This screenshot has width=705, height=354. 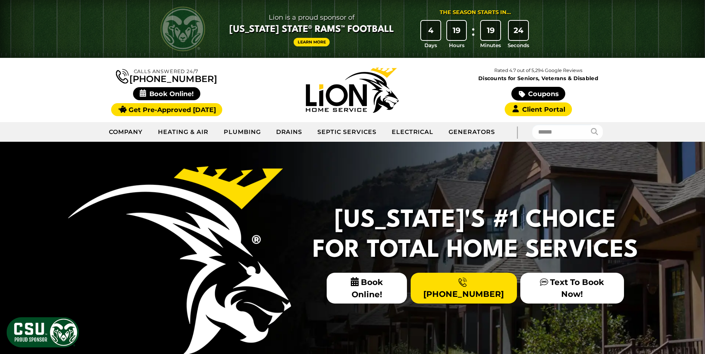 I want to click on span: Days, so click(x=431, y=45).